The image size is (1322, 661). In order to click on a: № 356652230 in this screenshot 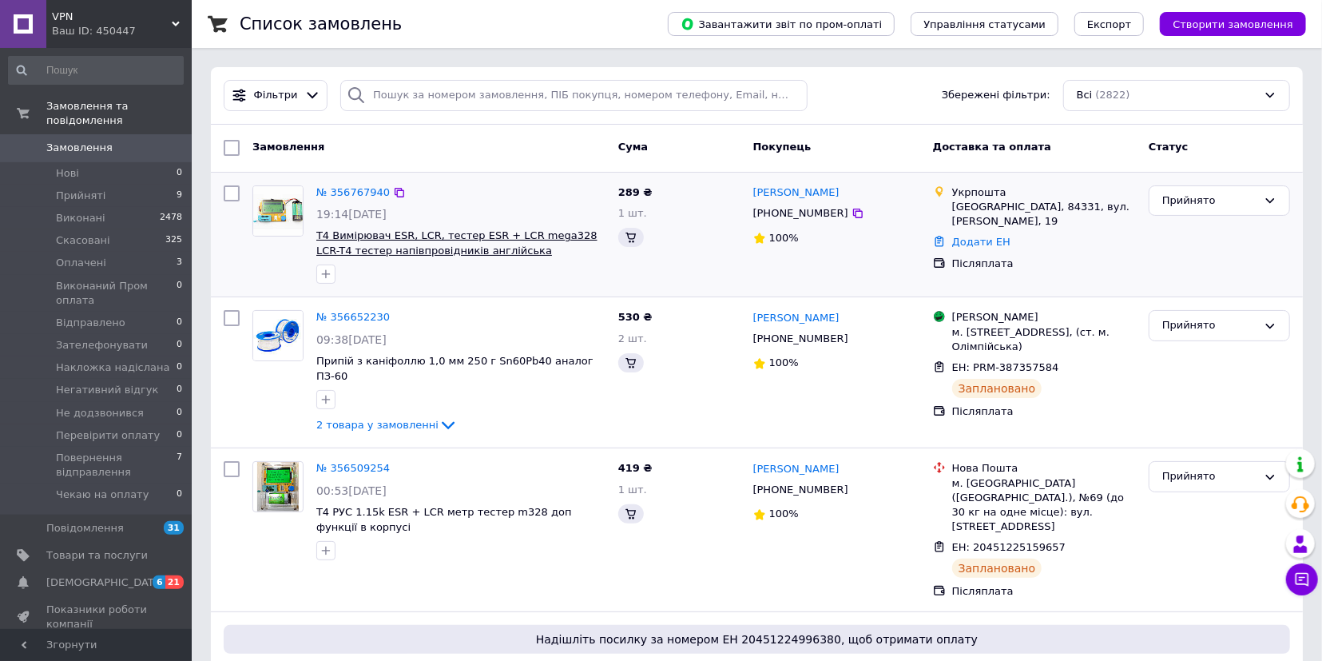, I will do `click(353, 316)`.